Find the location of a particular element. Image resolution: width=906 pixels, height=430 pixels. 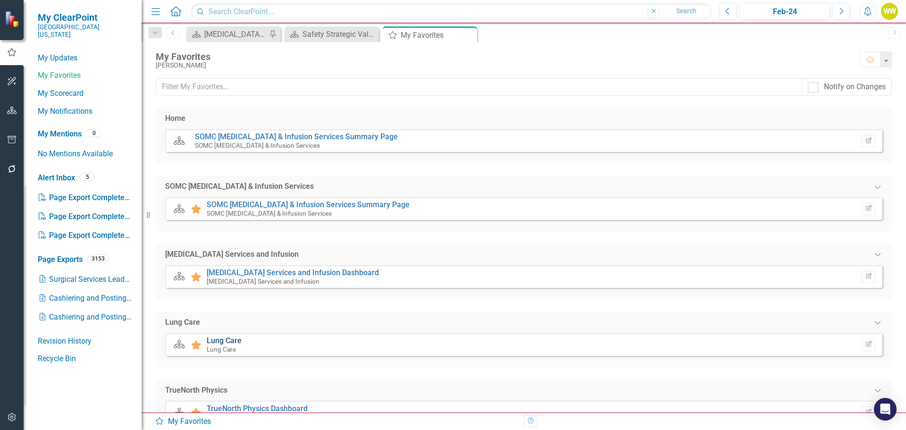

a: Page Exports is located at coordinates (60, 260).